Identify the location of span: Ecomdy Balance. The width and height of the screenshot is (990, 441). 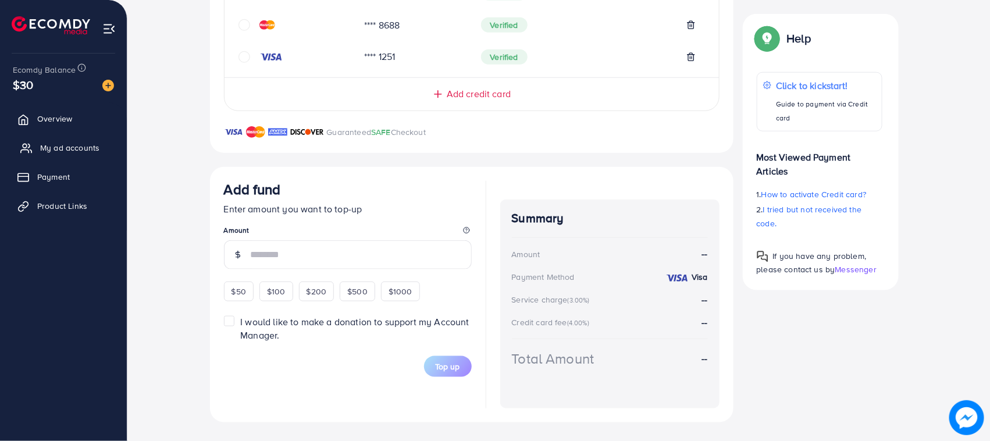
(44, 70).